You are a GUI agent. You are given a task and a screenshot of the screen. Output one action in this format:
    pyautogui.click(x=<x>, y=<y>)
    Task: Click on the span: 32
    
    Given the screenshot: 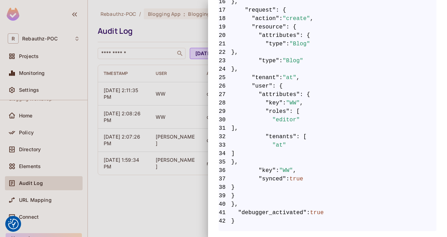 What is the action you would take?
    pyautogui.click(x=225, y=137)
    